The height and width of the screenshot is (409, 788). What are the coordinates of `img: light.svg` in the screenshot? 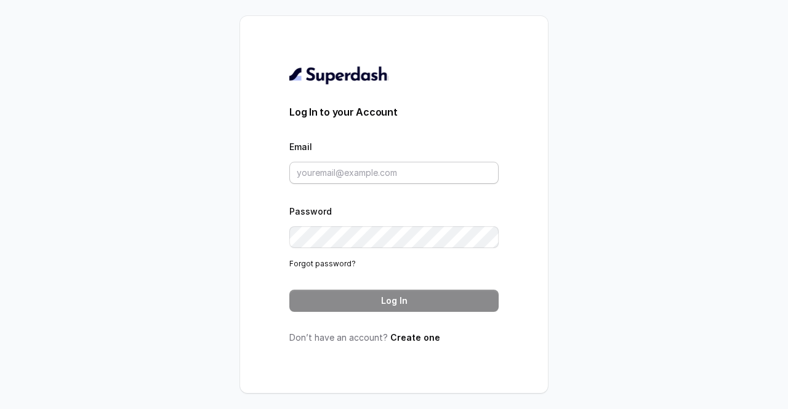 It's located at (339, 75).